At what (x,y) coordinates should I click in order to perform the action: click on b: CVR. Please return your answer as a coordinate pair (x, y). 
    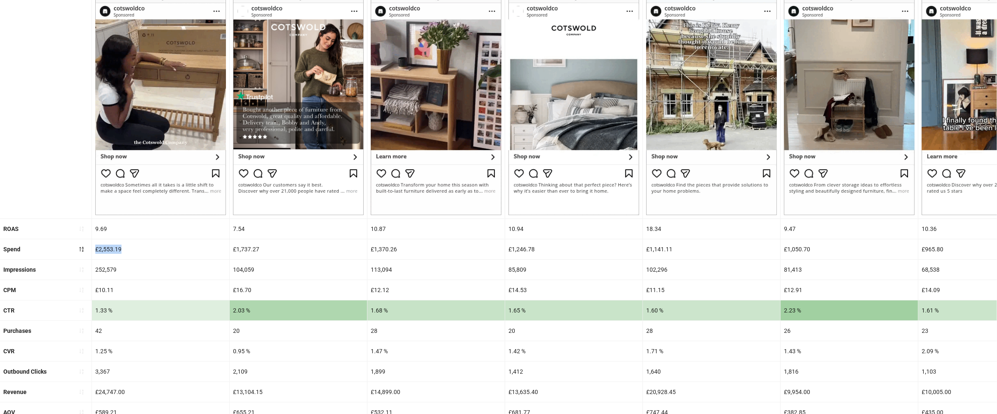
    Looking at the image, I should click on (9, 351).